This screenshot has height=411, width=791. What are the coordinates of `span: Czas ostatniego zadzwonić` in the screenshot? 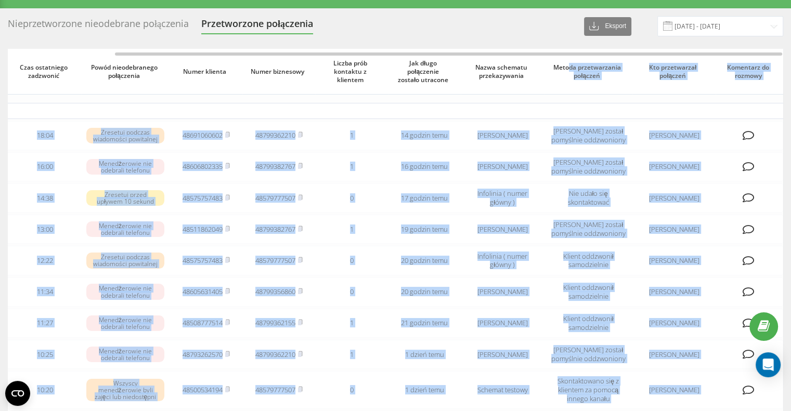 It's located at (45, 71).